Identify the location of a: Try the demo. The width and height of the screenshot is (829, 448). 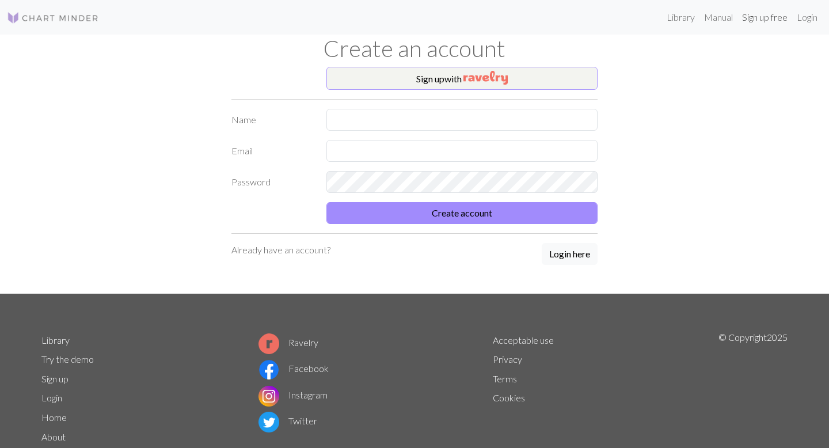
(67, 359).